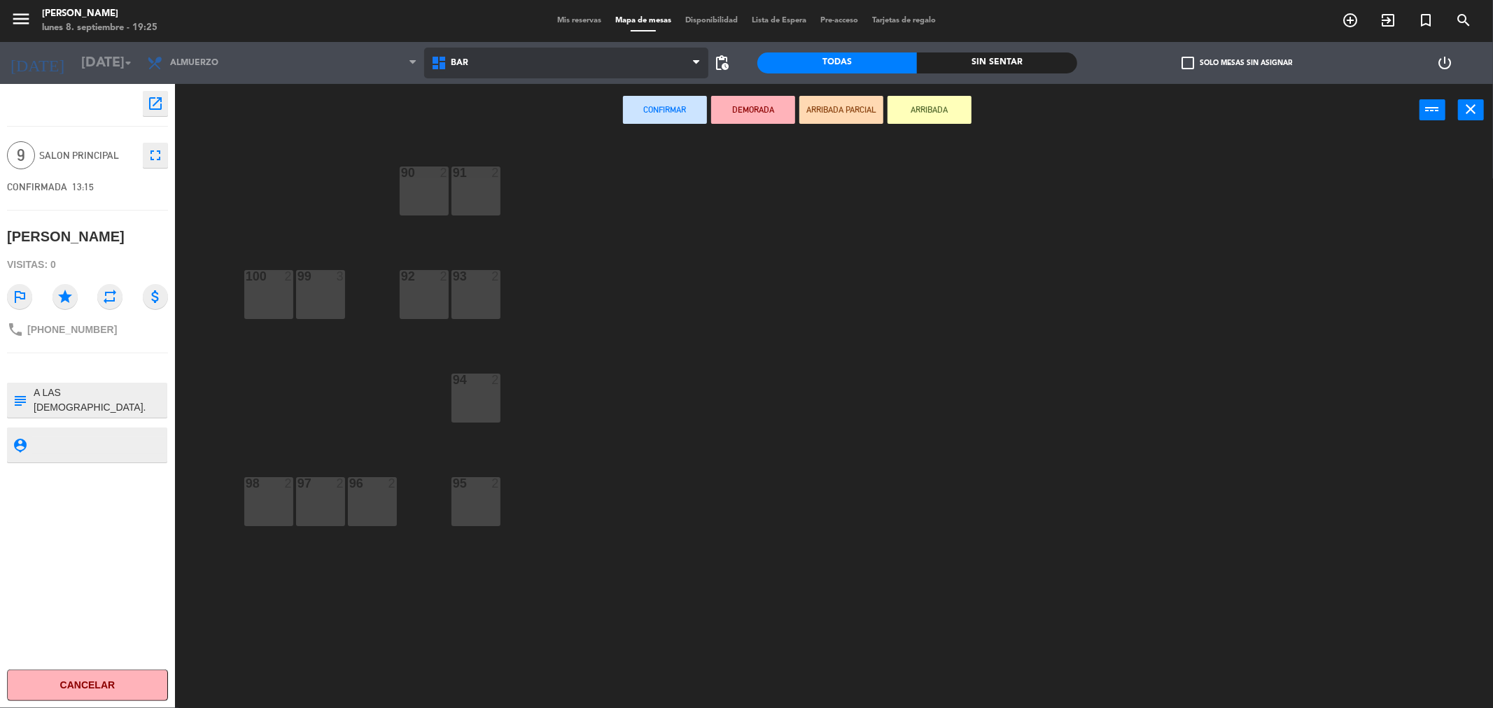 This screenshot has width=1493, height=708. What do you see at coordinates (65, 297) in the screenshot?
I see `i: star` at bounding box center [65, 297].